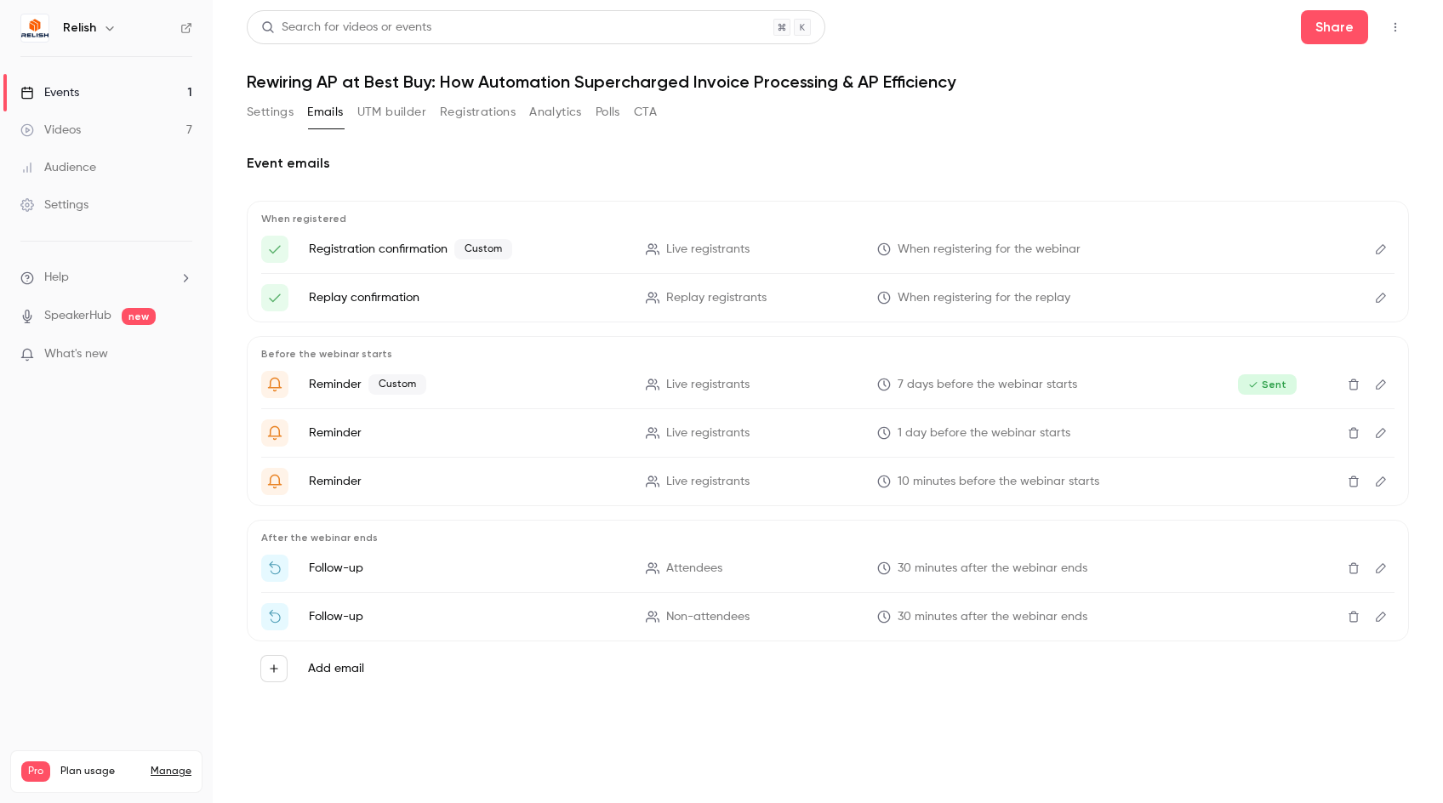 Image resolution: width=1443 pixels, height=803 pixels. Describe the element at coordinates (1334, 27) in the screenshot. I see `button: Share` at that location.